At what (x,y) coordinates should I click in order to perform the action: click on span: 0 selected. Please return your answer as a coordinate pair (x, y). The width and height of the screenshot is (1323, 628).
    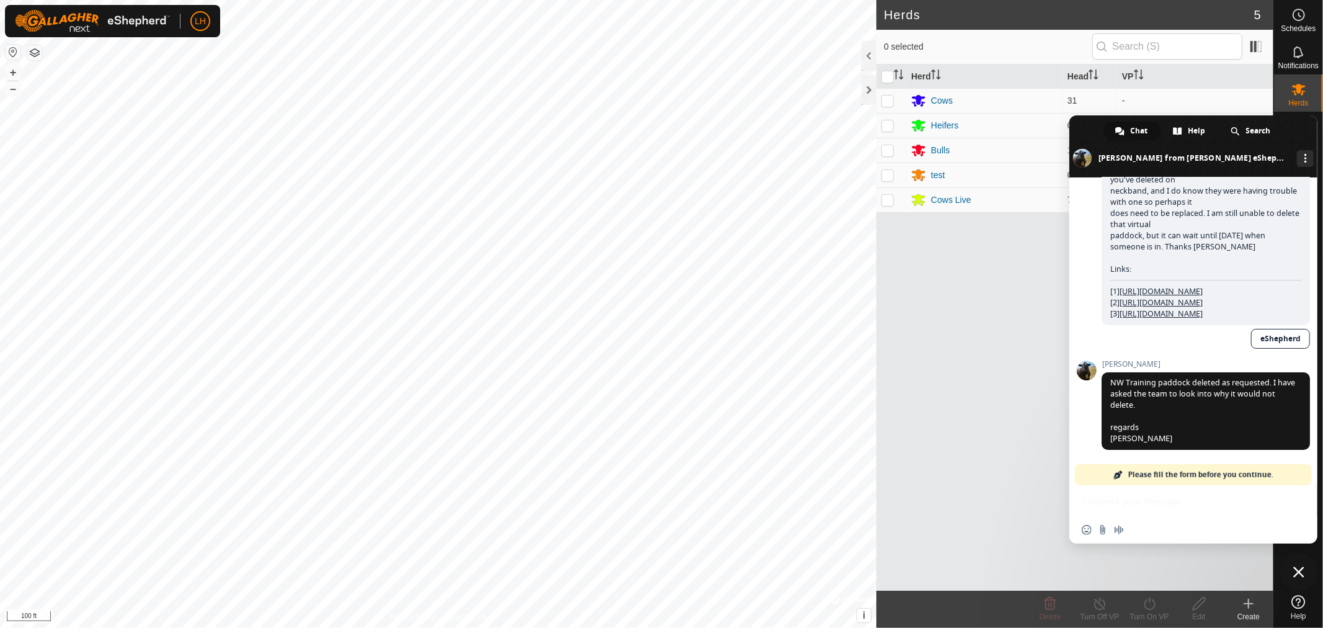
    Looking at the image, I should click on (988, 47).